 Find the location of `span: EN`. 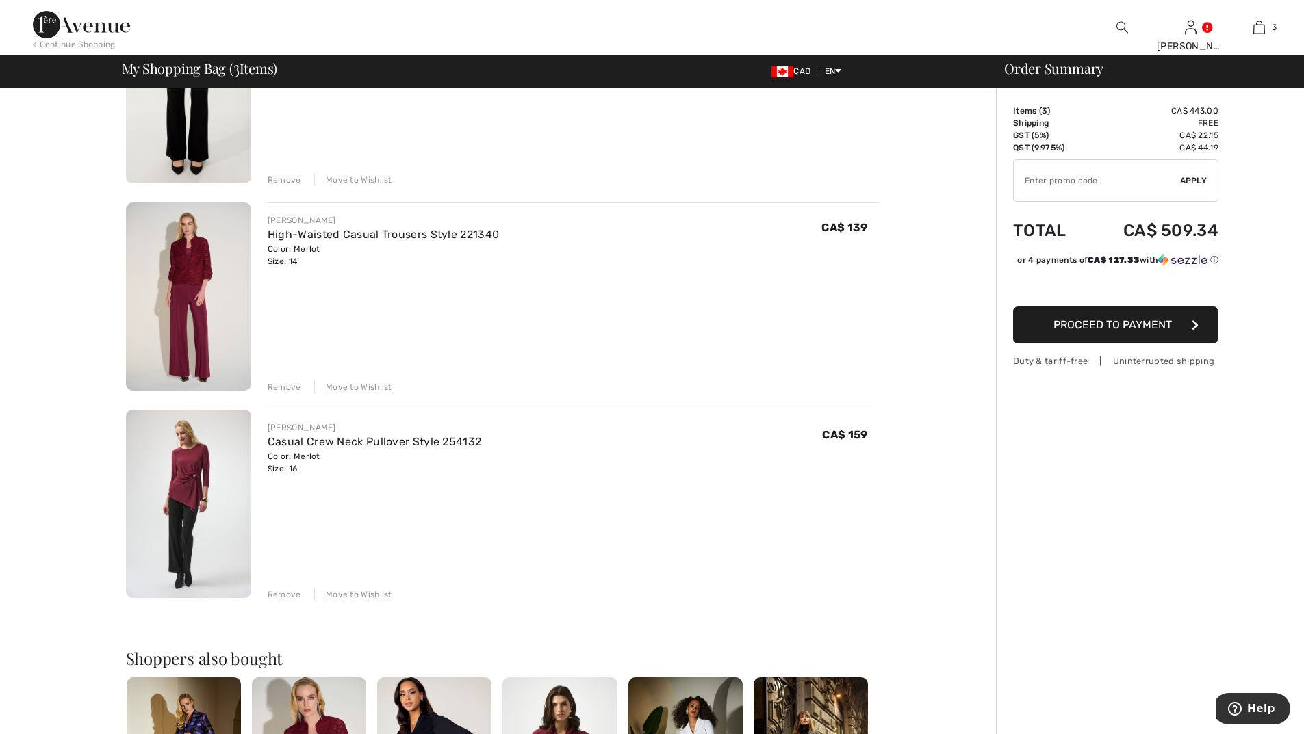

span: EN is located at coordinates (833, 71).